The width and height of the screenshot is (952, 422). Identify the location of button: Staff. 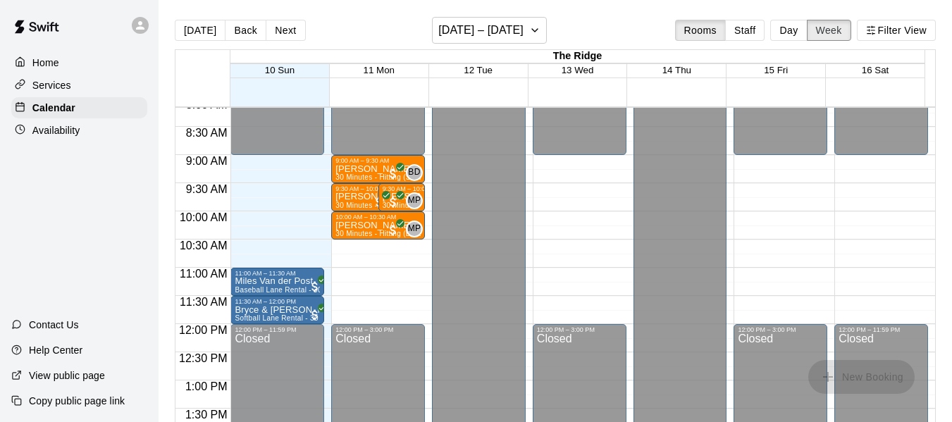
(745, 30).